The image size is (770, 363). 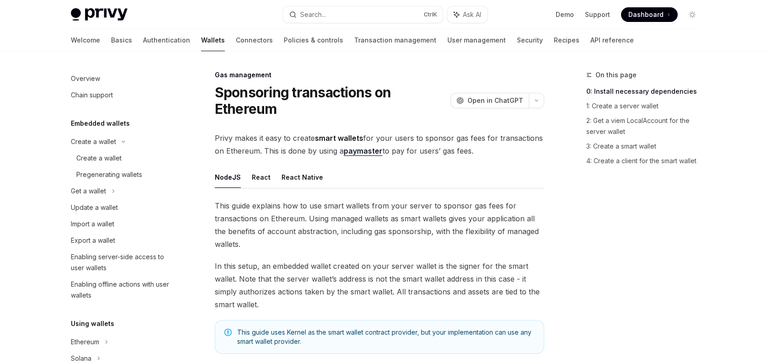 What do you see at coordinates (331, 101) in the screenshot?
I see `h1: Sponsoring transactions on Ethereum` at bounding box center [331, 101].